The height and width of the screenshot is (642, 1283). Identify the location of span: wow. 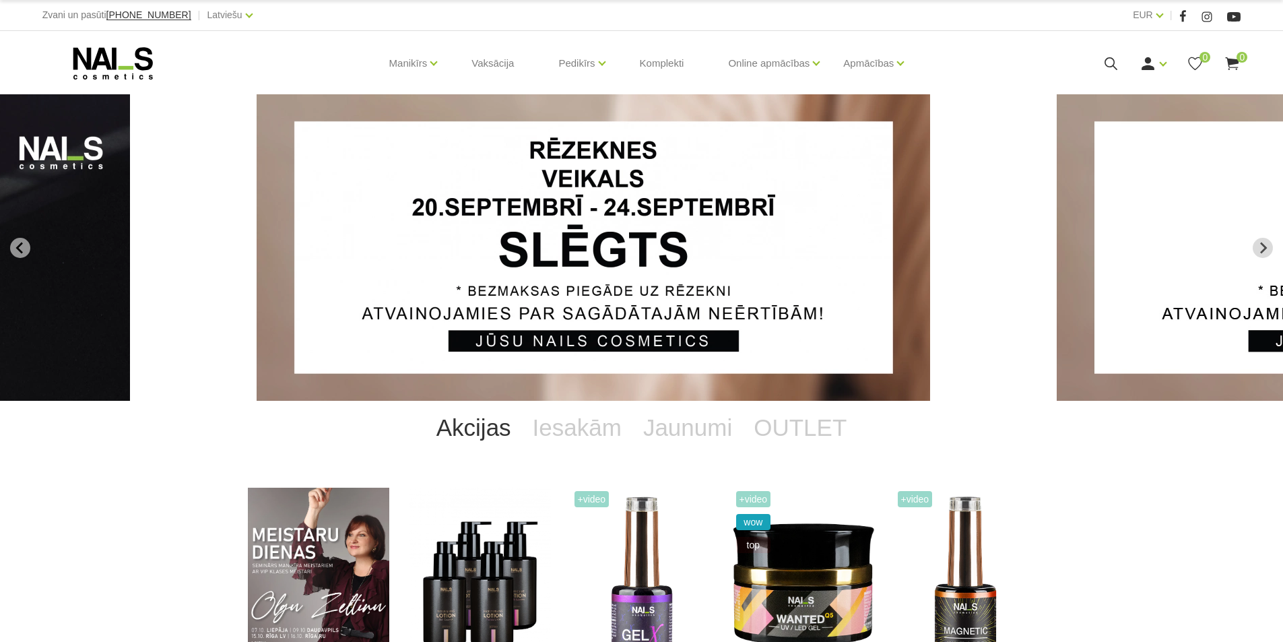
(754, 522).